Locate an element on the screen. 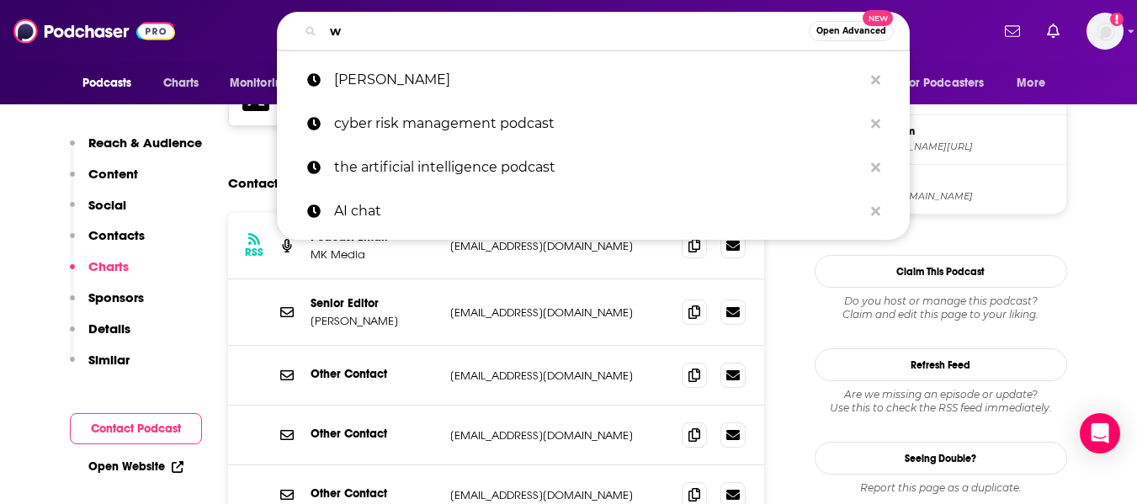 The height and width of the screenshot is (504, 1137). p: AI chat is located at coordinates (598, 211).